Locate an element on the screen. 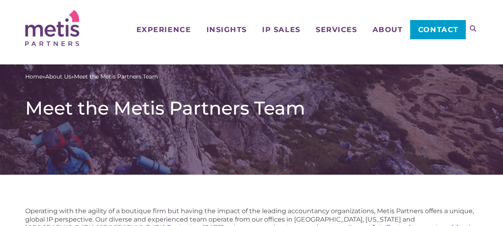 Image resolution: width=503 pixels, height=226 pixels. img: Metis Partners is located at coordinates (52, 28).